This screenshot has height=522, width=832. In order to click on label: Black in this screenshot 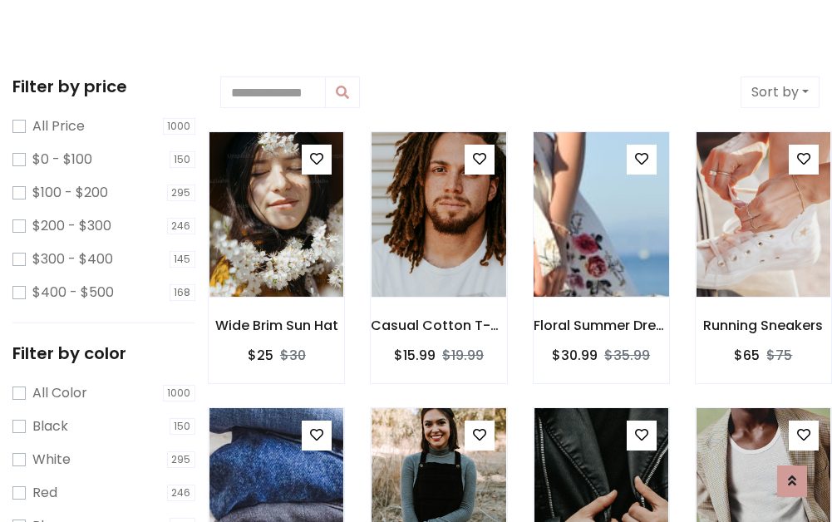, I will do `click(50, 426)`.